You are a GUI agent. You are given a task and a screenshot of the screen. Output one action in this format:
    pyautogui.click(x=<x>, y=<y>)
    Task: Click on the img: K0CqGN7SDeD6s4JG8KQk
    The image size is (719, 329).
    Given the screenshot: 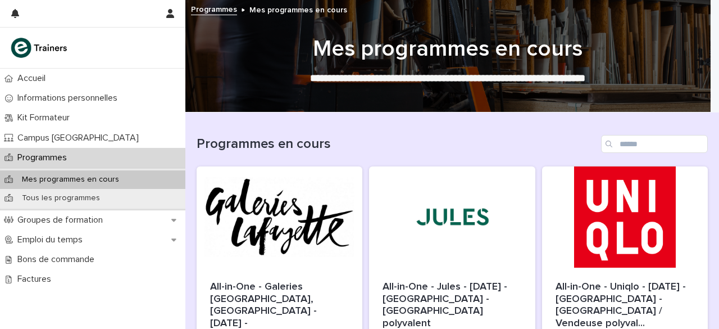 What is the action you would take?
    pyautogui.click(x=40, y=48)
    